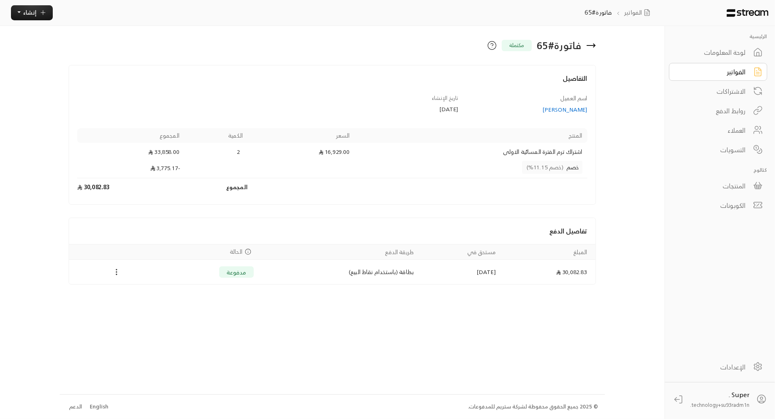  Describe the element at coordinates (712, 205) in the screenshot. I see `div: الكوبونات` at that location.